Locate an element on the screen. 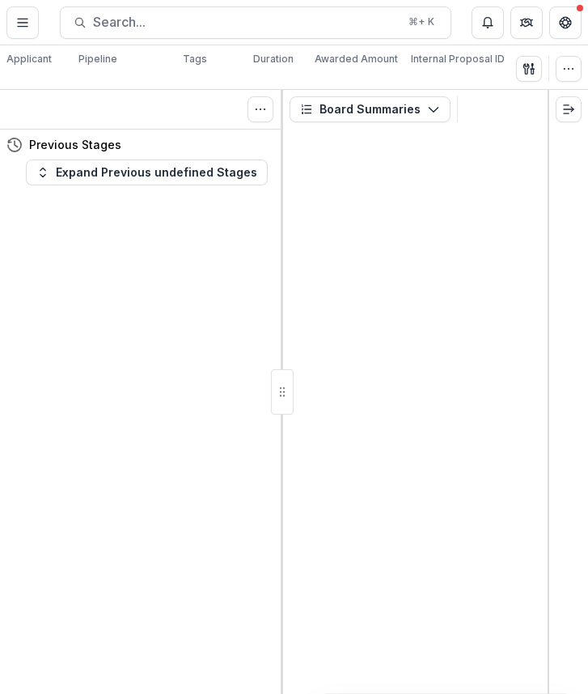 The width and height of the screenshot is (588, 694). p: Pipeline is located at coordinates (98, 59).